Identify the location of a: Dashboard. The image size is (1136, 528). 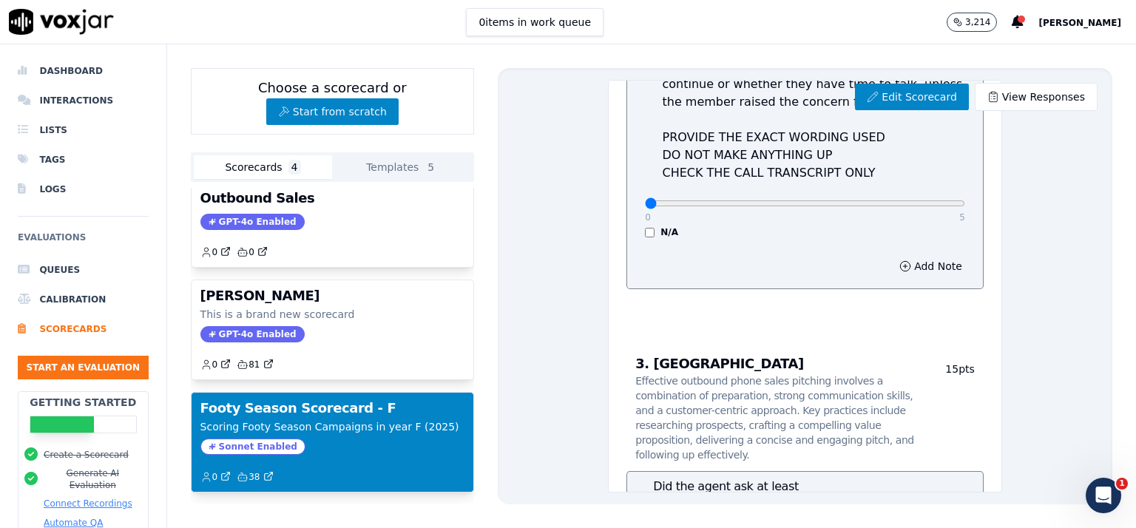
(83, 71).